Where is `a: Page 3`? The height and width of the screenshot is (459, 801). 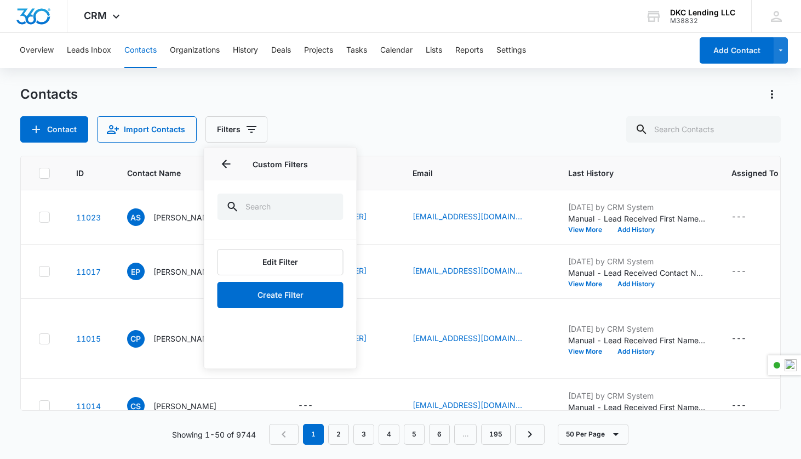 a: Page 3 is located at coordinates (364, 434).